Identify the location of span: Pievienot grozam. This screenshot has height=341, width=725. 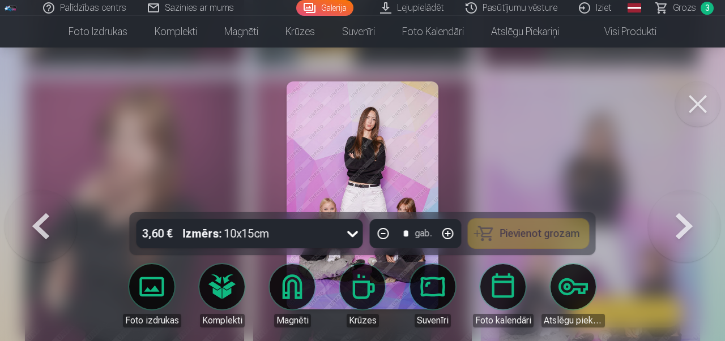
(540, 234).